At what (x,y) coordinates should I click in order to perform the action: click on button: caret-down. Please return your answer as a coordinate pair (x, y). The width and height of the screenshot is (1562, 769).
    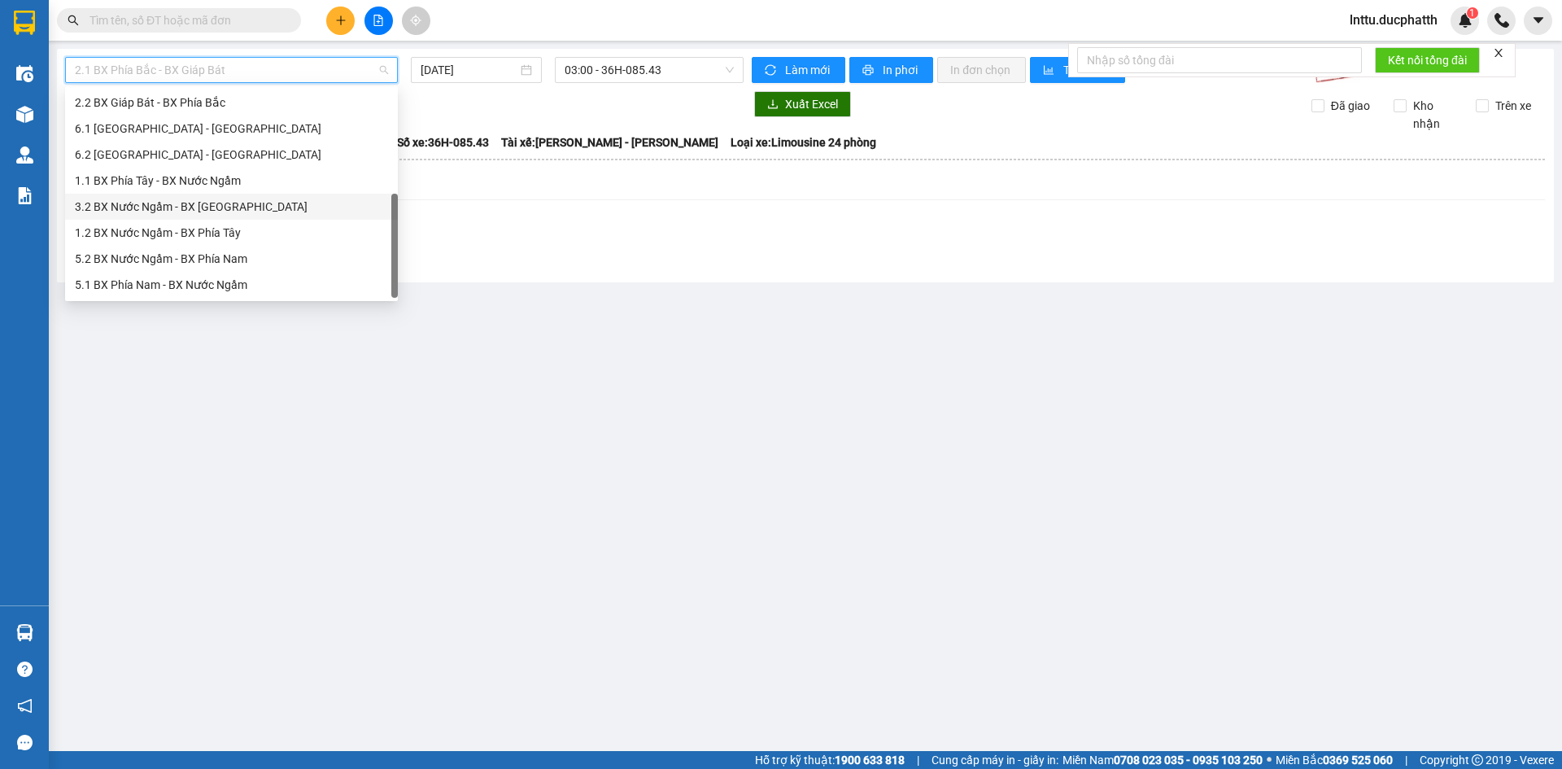
    Looking at the image, I should click on (1538, 20).